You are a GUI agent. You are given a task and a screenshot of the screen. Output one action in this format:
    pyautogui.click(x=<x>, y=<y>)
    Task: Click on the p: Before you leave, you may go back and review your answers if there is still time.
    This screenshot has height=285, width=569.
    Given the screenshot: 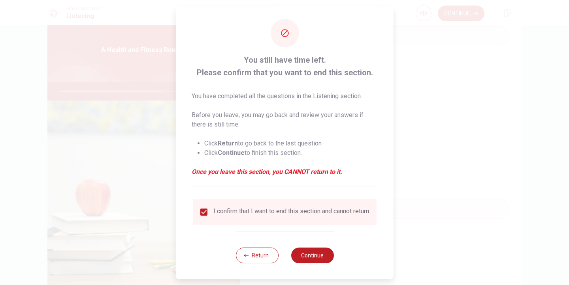 What is the action you would take?
    pyautogui.click(x=284, y=120)
    